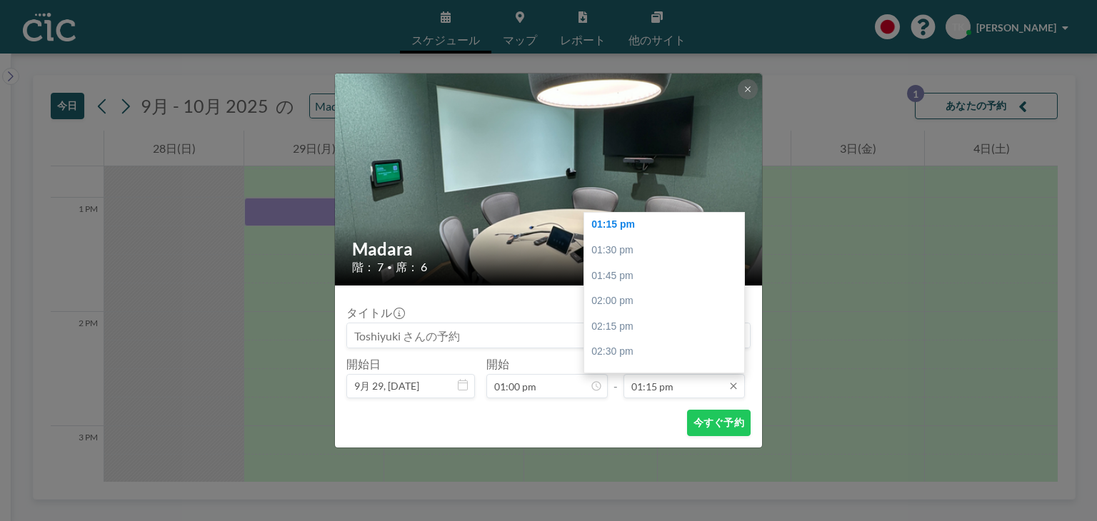  I want to click on div: 01:45 pm, so click(668, 276).